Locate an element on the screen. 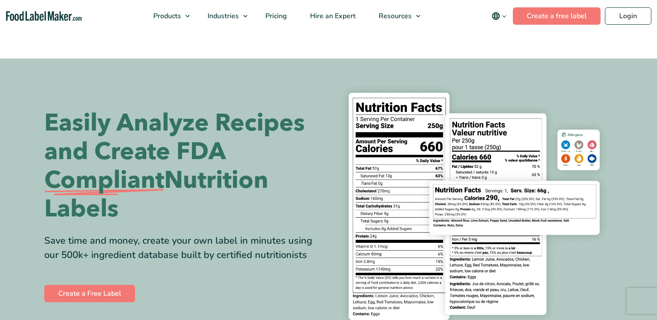 The image size is (657, 320). span: Products is located at coordinates (166, 16).